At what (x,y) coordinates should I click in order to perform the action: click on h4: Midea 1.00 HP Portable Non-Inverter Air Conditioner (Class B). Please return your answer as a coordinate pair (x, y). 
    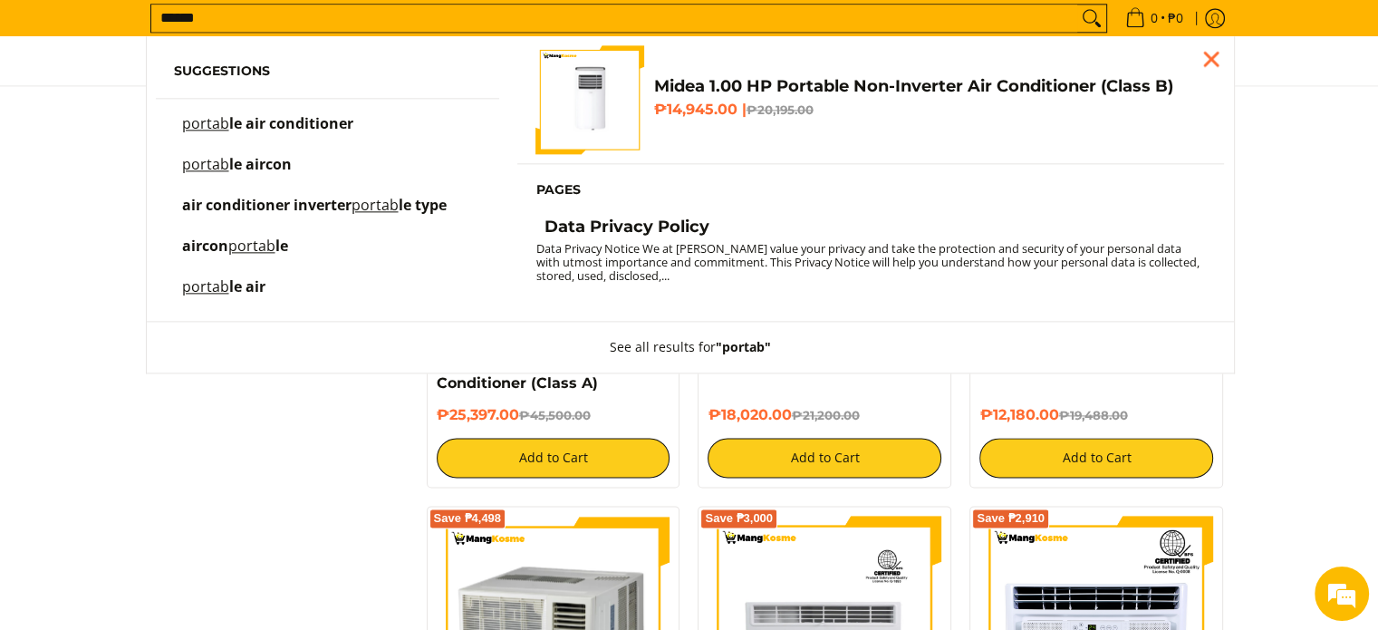
    Looking at the image, I should click on (929, 86).